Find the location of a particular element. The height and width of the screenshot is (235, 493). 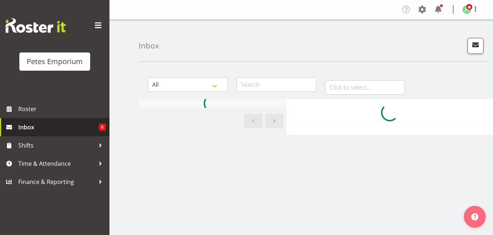

span: Inbox is located at coordinates (58, 127).